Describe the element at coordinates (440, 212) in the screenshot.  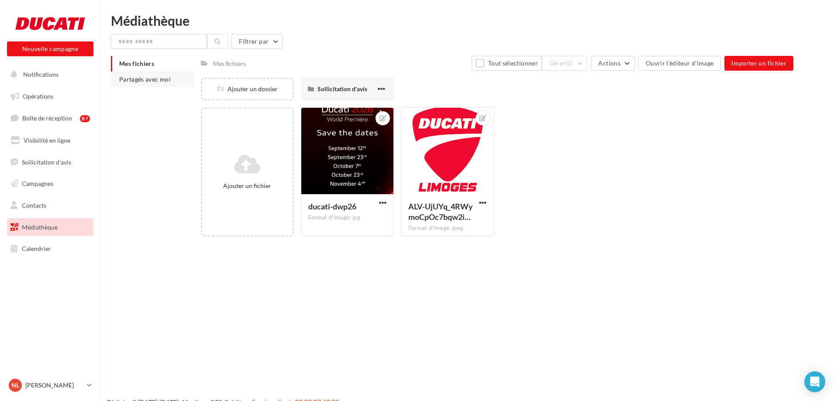
I see `span: ALV-UjUYq_4RWymoCpOc7bqw2iUWWTmzoNkPL_PQjwwIE9SWEb2MGIZH` at that location.